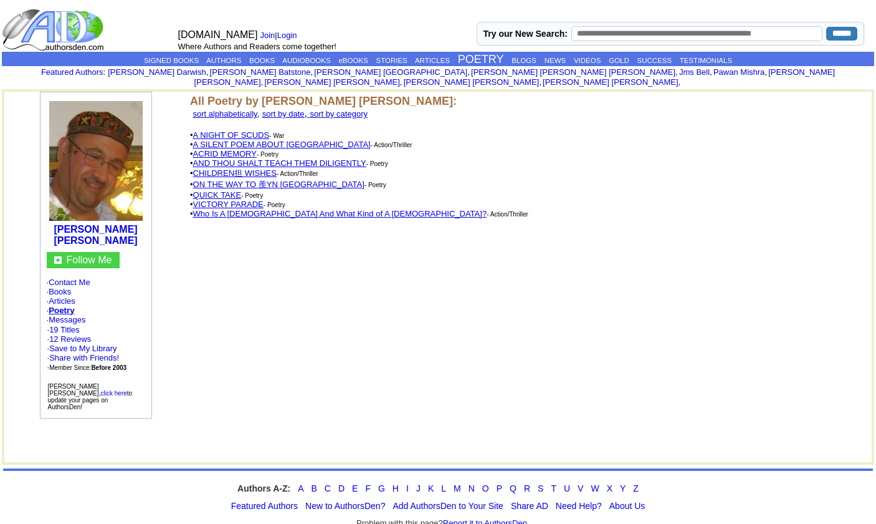 The width and height of the screenshot is (876, 524). I want to click on a: POETRY, so click(481, 59).